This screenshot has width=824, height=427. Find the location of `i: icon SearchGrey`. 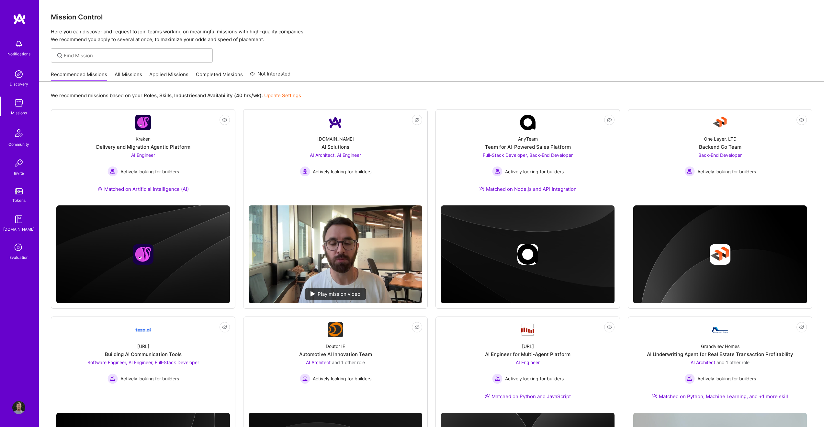

i: icon SearchGrey is located at coordinates (60, 55).